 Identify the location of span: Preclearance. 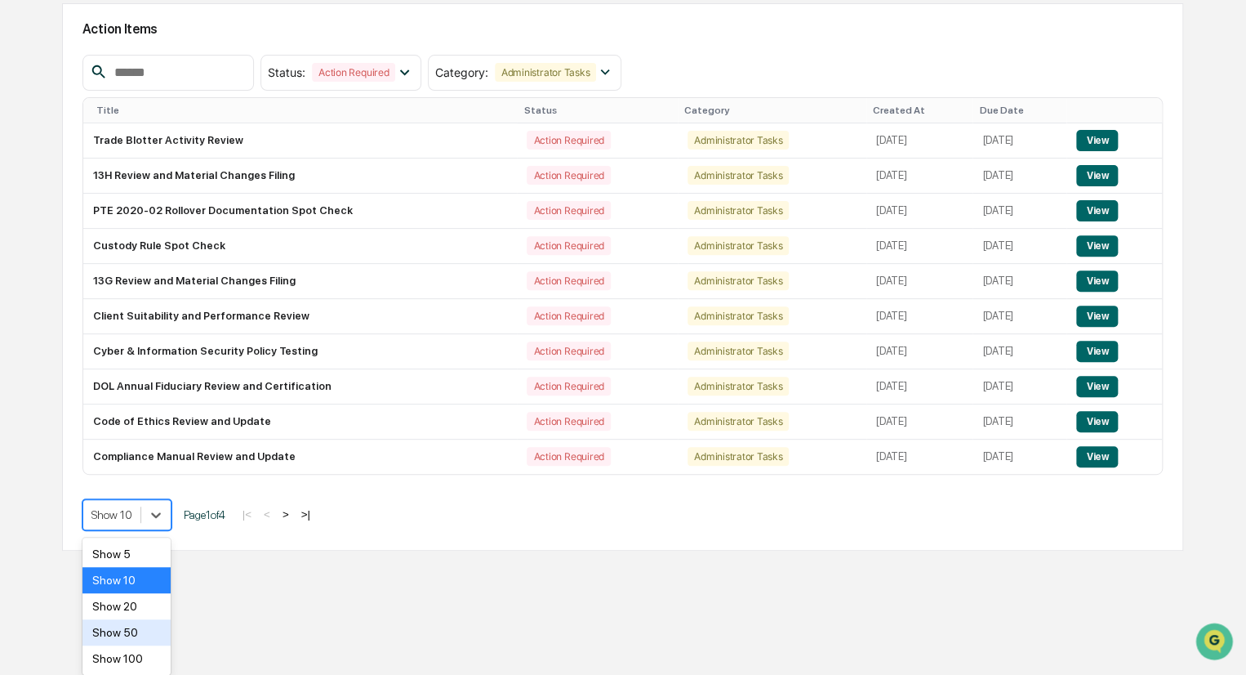
(69, 214).